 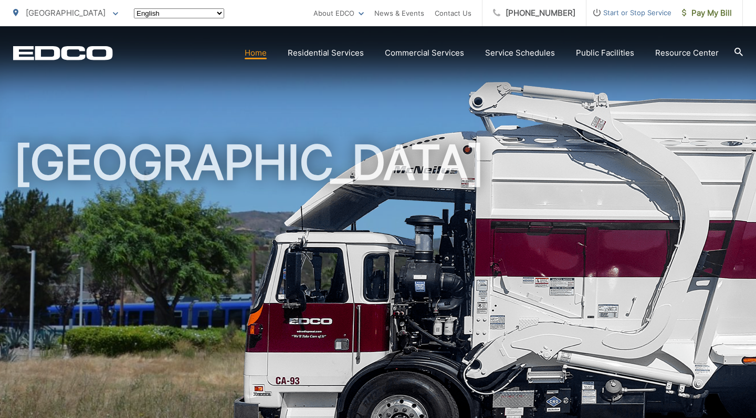 I want to click on select: Select a language, so click(x=179, y=13).